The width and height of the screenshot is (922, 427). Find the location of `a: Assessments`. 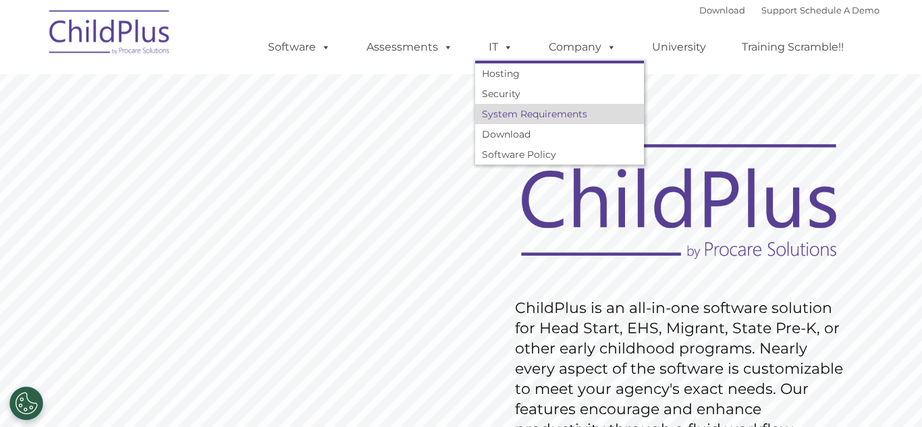

a: Assessments is located at coordinates (410, 47).